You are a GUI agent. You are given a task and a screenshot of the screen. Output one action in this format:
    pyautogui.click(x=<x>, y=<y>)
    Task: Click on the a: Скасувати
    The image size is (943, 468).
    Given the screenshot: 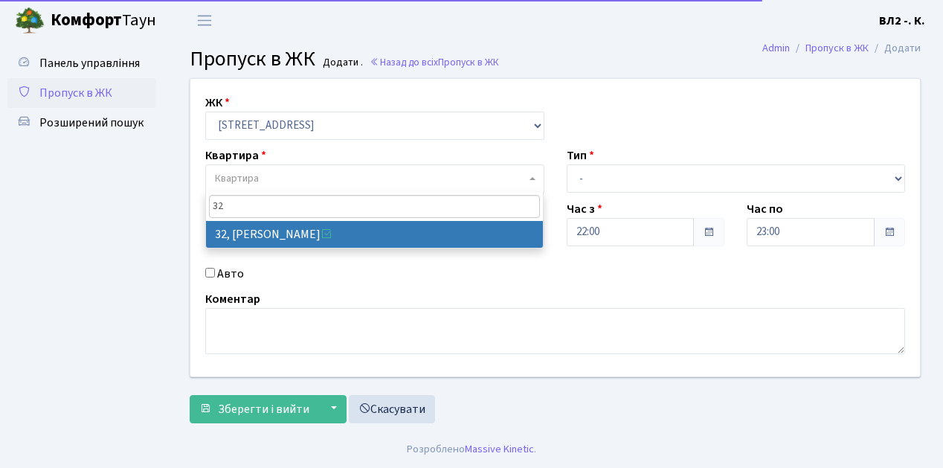 What is the action you would take?
    pyautogui.click(x=392, y=409)
    